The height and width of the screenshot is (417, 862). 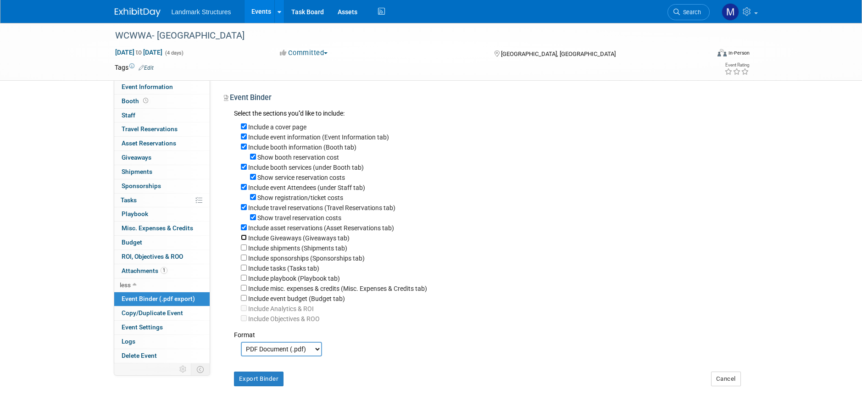 What do you see at coordinates (162, 87) in the screenshot?
I see `a: Event Information` at bounding box center [162, 87].